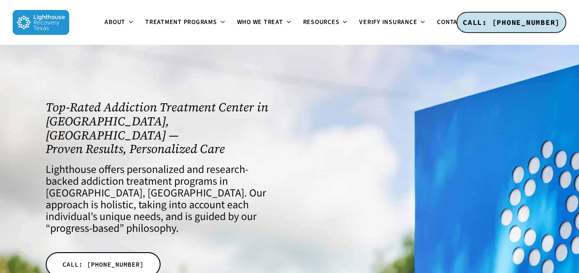 The height and width of the screenshot is (273, 579). What do you see at coordinates (186, 23) in the screenshot?
I see `a: Treatment Programs` at bounding box center [186, 23].